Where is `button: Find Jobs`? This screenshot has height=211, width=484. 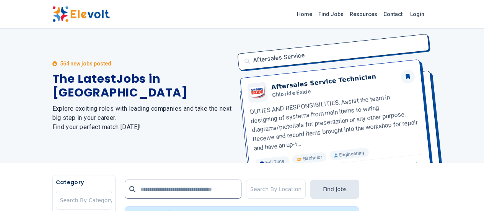 button: Find Jobs is located at coordinates (335, 189).